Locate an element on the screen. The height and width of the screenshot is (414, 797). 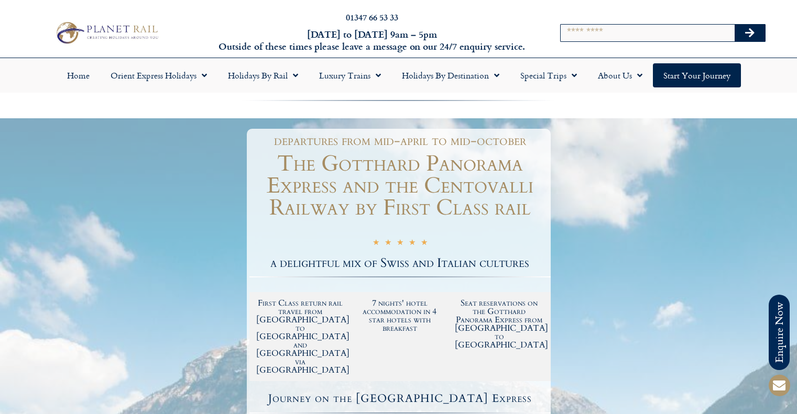
h1: departures from mid-april to mid-october is located at coordinates (400, 141).